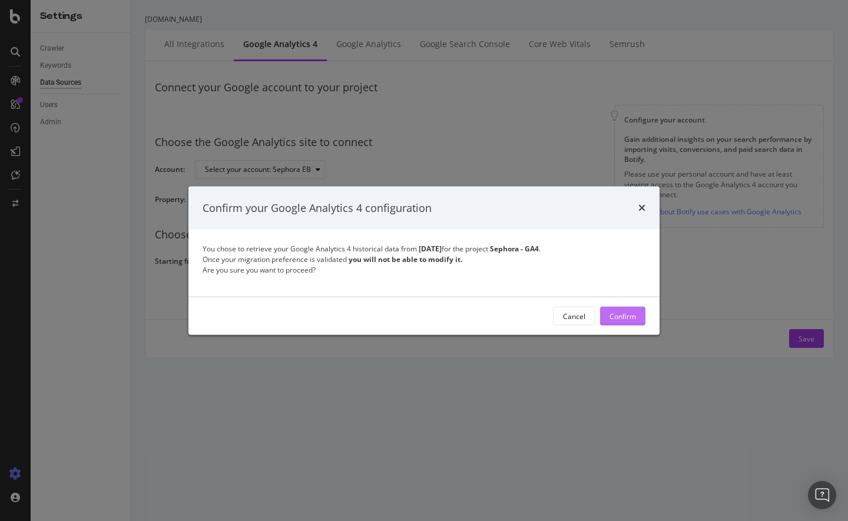 The width and height of the screenshot is (848, 521). What do you see at coordinates (574, 316) in the screenshot?
I see `div: Cancel` at bounding box center [574, 316].